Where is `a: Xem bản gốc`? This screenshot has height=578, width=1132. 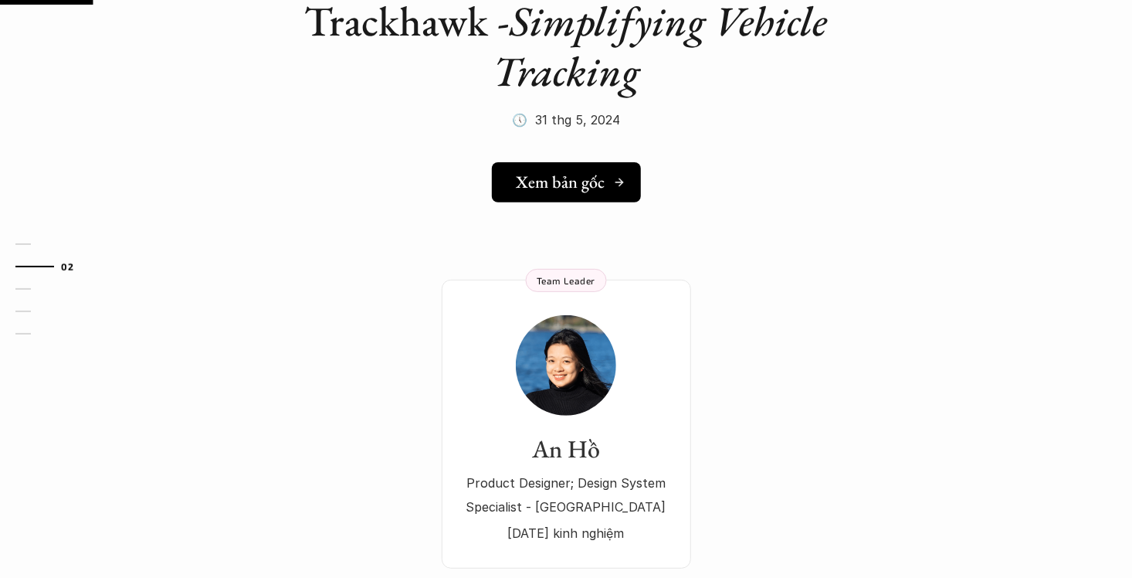 a: Xem bản gốc is located at coordinates (566, 182).